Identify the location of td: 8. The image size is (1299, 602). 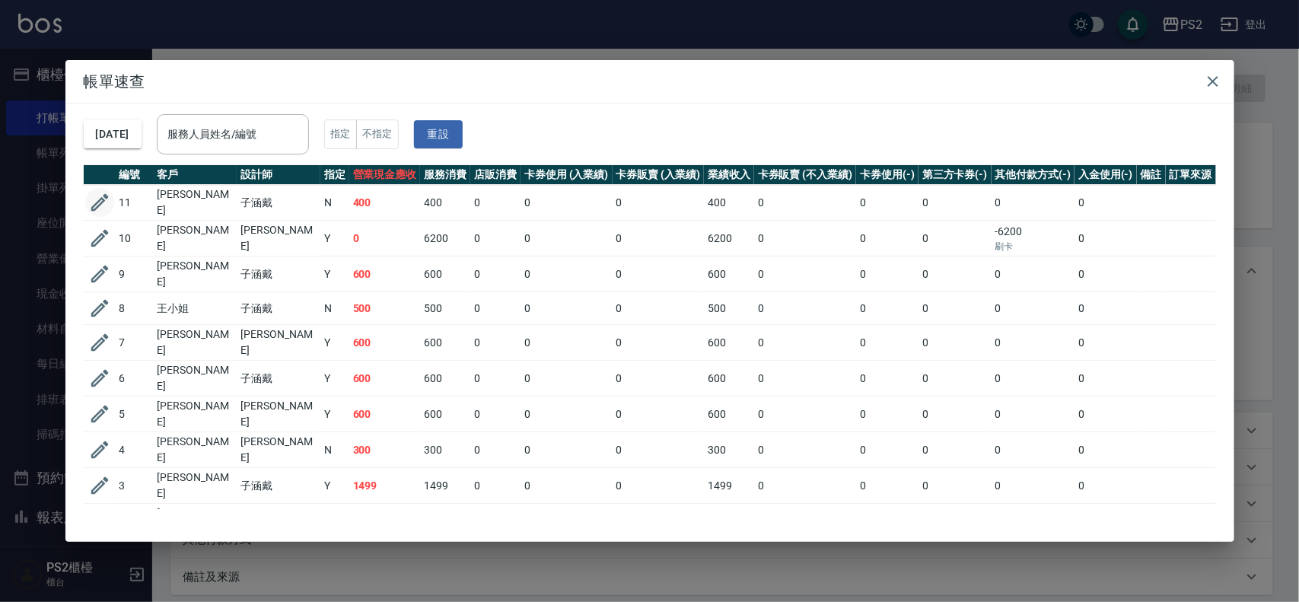
(135, 308).